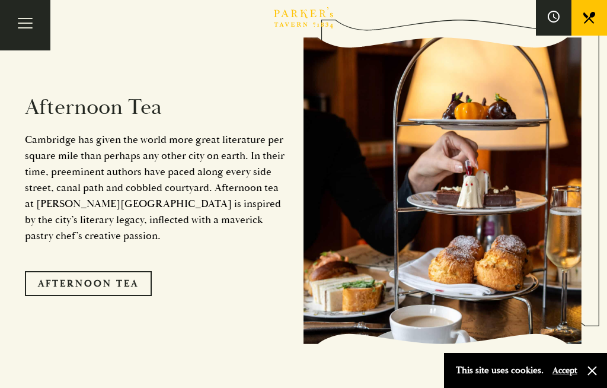 The height and width of the screenshot is (388, 607). What do you see at coordinates (155, 187) in the screenshot?
I see `p: Cambridge has given the world more great literature per square mile than perhaps any other city o...` at bounding box center [155, 187].